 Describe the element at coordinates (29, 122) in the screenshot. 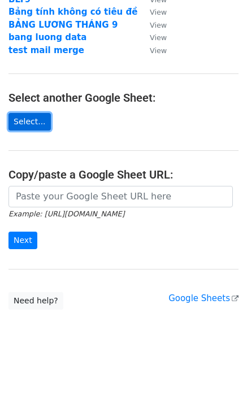

I see `a: Select...` at that location.